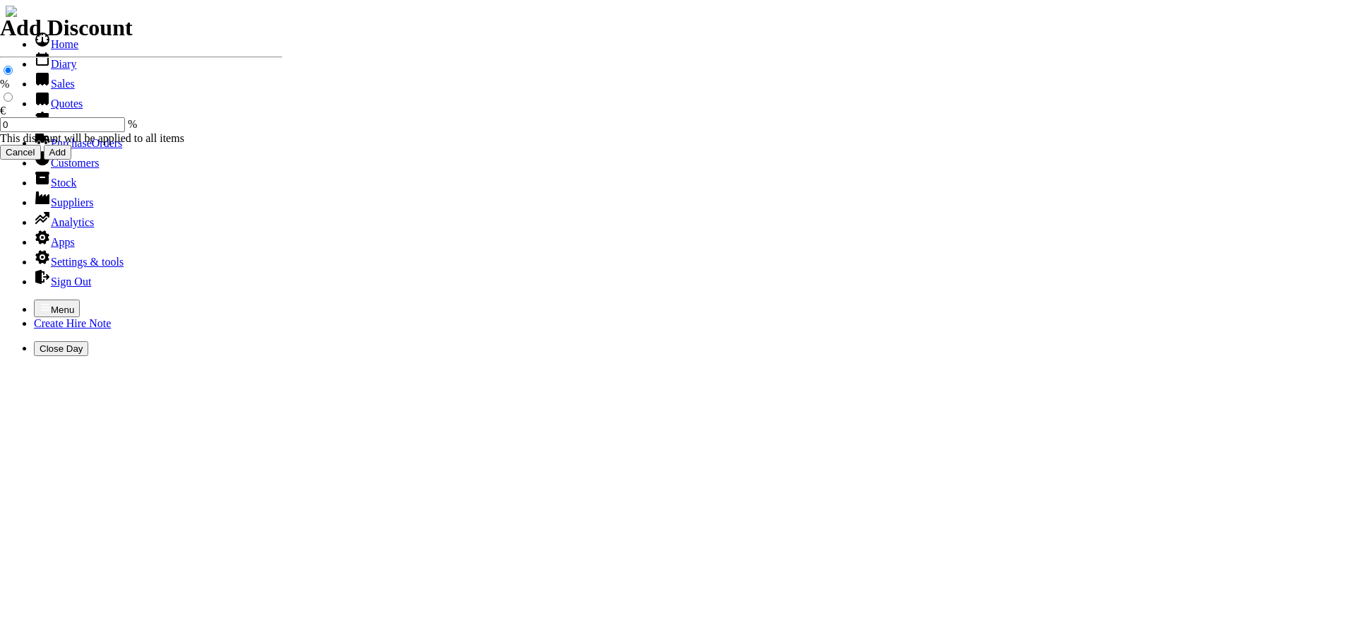 This screenshot has height=633, width=1345. What do you see at coordinates (686, 81) in the screenshot?
I see `li: Sales` at bounding box center [686, 81].